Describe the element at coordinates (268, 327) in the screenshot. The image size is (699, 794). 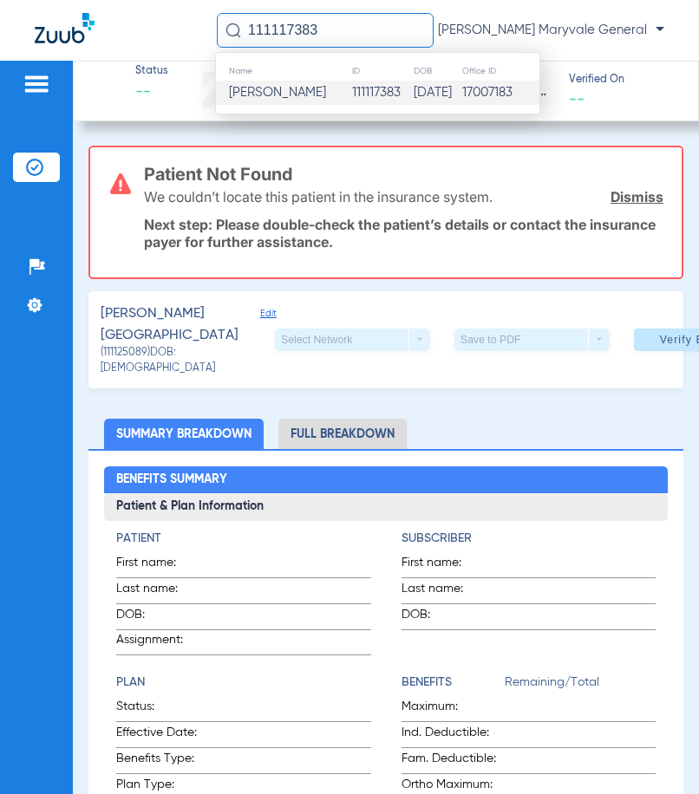
I see `span: Edit` at that location.